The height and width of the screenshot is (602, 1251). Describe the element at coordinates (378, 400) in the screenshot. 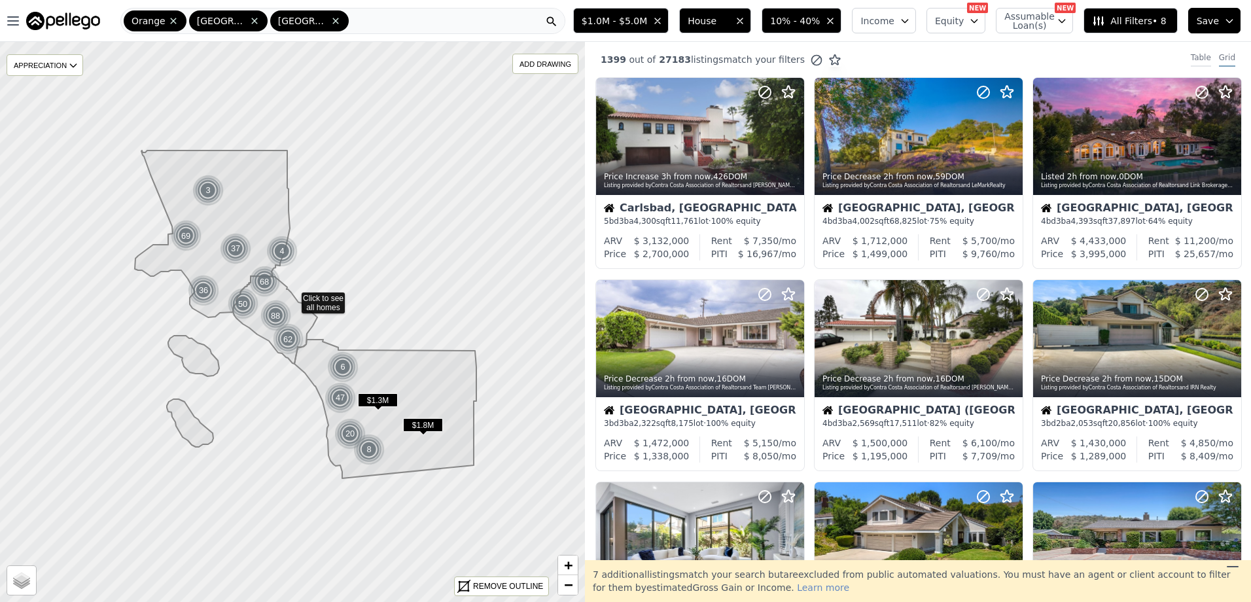

I see `span: $1.3M` at that location.